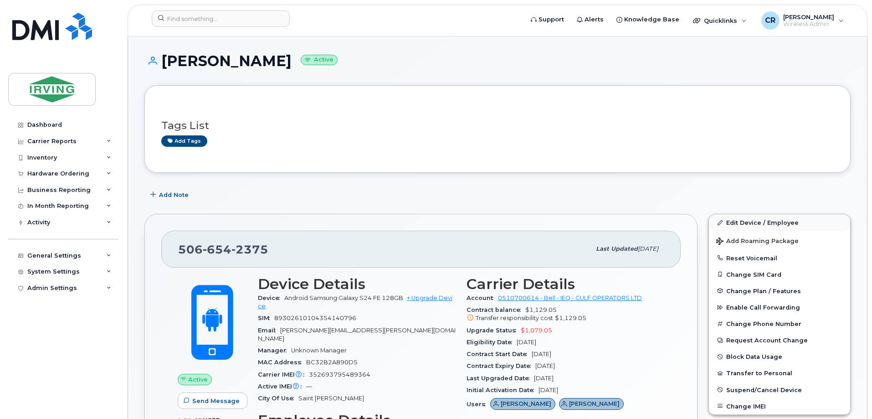 This screenshot has height=419, width=872. What do you see at coordinates (779, 274) in the screenshot?
I see `button: Change SIM Card` at bounding box center [779, 274].